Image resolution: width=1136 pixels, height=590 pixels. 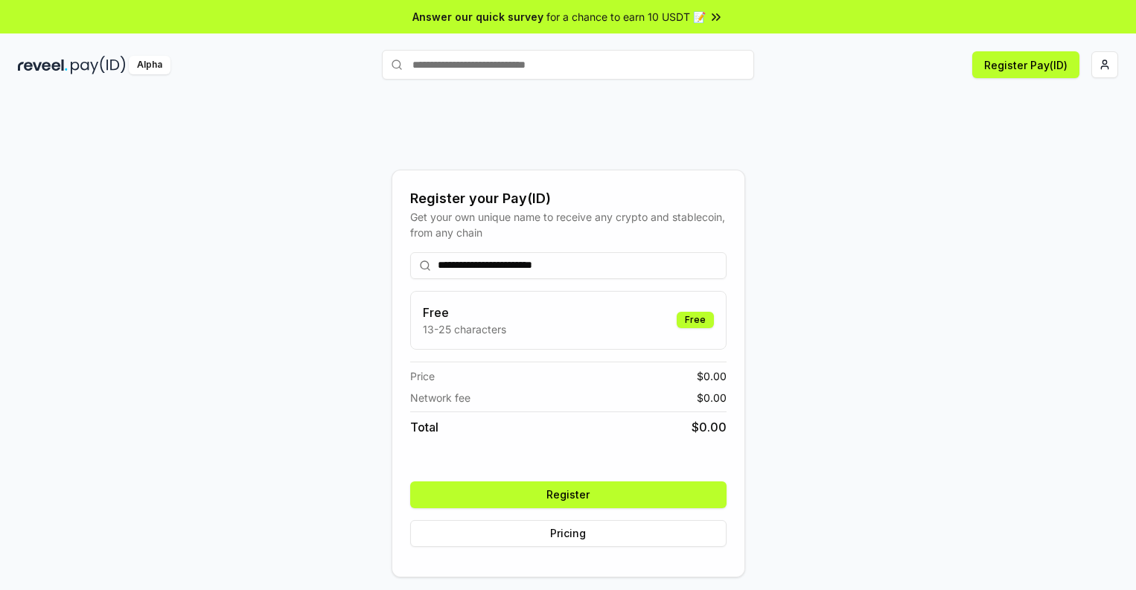 What do you see at coordinates (42, 65) in the screenshot?
I see `img: reveel_dark` at bounding box center [42, 65].